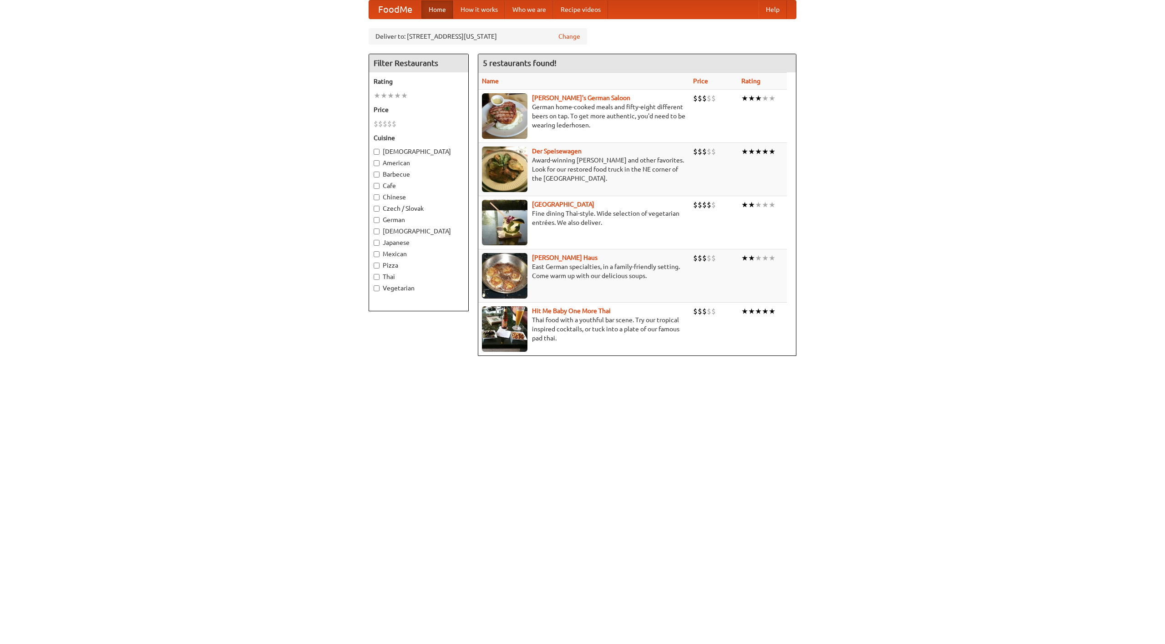 The image size is (1165, 644). What do you see at coordinates (584, 116) in the screenshot?
I see `p: German home-cooked meals and fifty-eight different beers on tap. To get more authentic, you'd nee...` at bounding box center [584, 116].